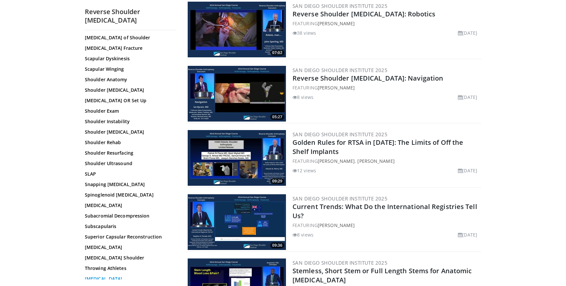 The width and height of the screenshot is (566, 286). What do you see at coordinates (237, 29) in the screenshot?
I see `a: 07:02` at bounding box center [237, 29].